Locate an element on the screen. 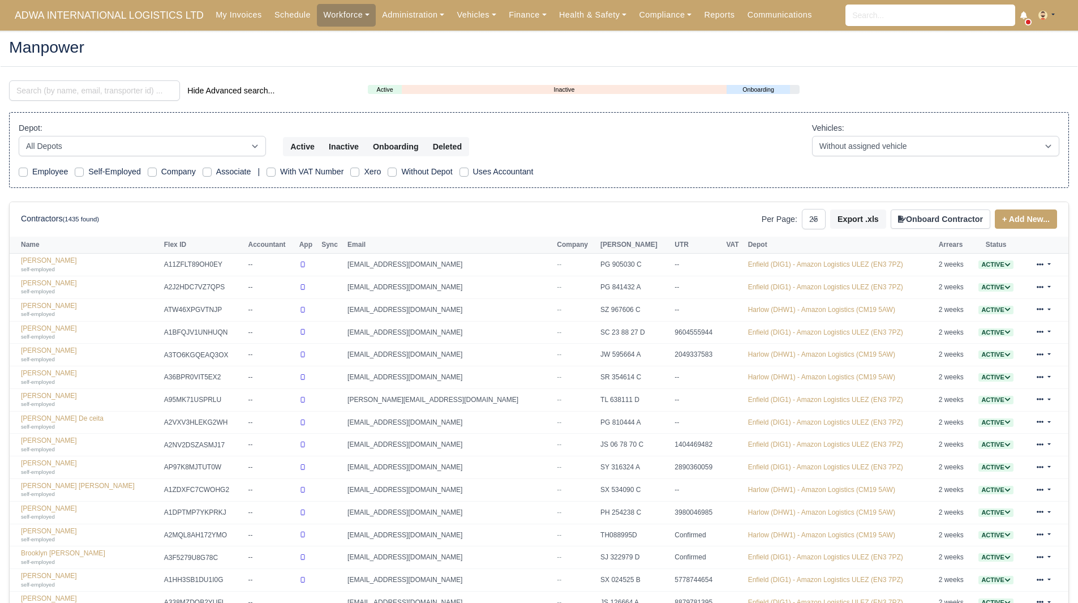 The height and width of the screenshot is (603, 1078). h6: Contractors is located at coordinates (60, 218).